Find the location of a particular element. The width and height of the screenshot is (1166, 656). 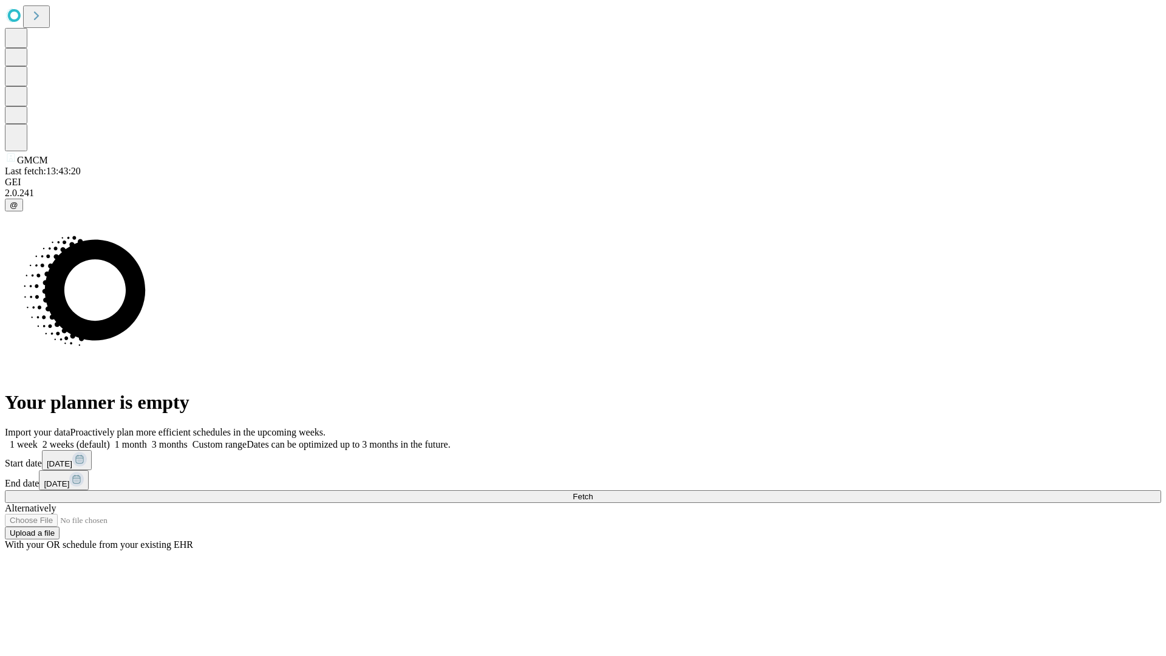

h1: Your planner is empty is located at coordinates (583, 402).